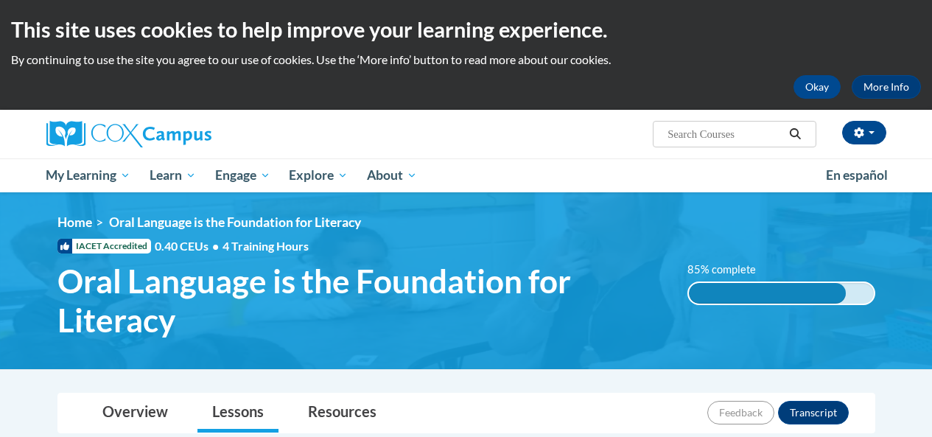  I want to click on span: Learn, so click(172, 175).